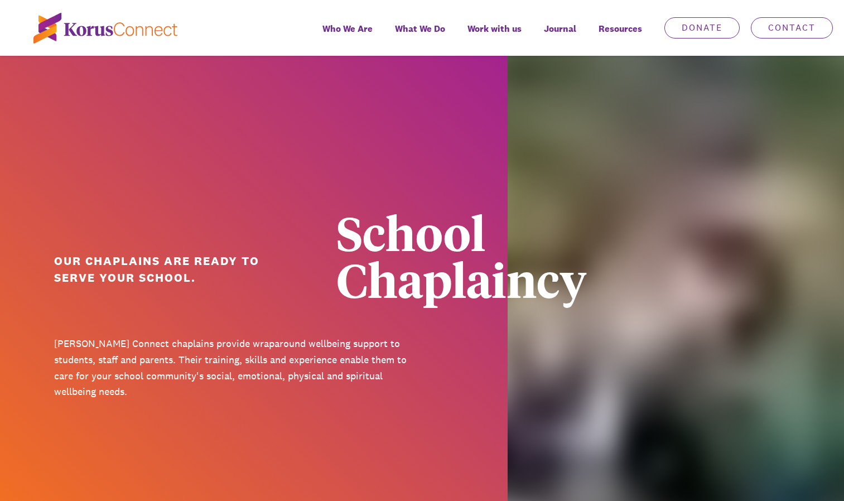 Image resolution: width=844 pixels, height=501 pixels. I want to click on div: Resources, so click(620, 36).